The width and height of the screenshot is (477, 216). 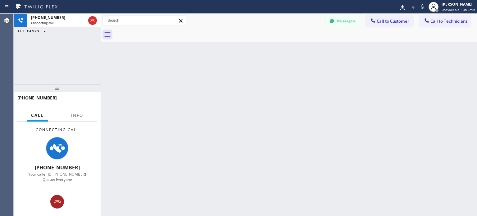 What do you see at coordinates (77, 115) in the screenshot?
I see `span: Info` at bounding box center [77, 115].